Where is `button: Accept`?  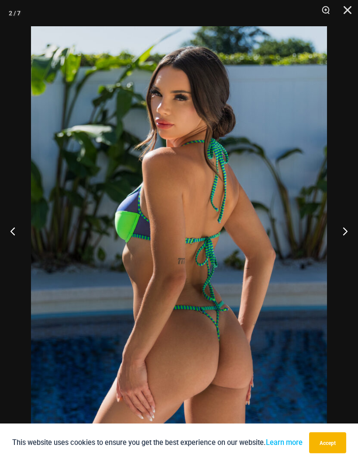 button: Accept is located at coordinates (328, 442).